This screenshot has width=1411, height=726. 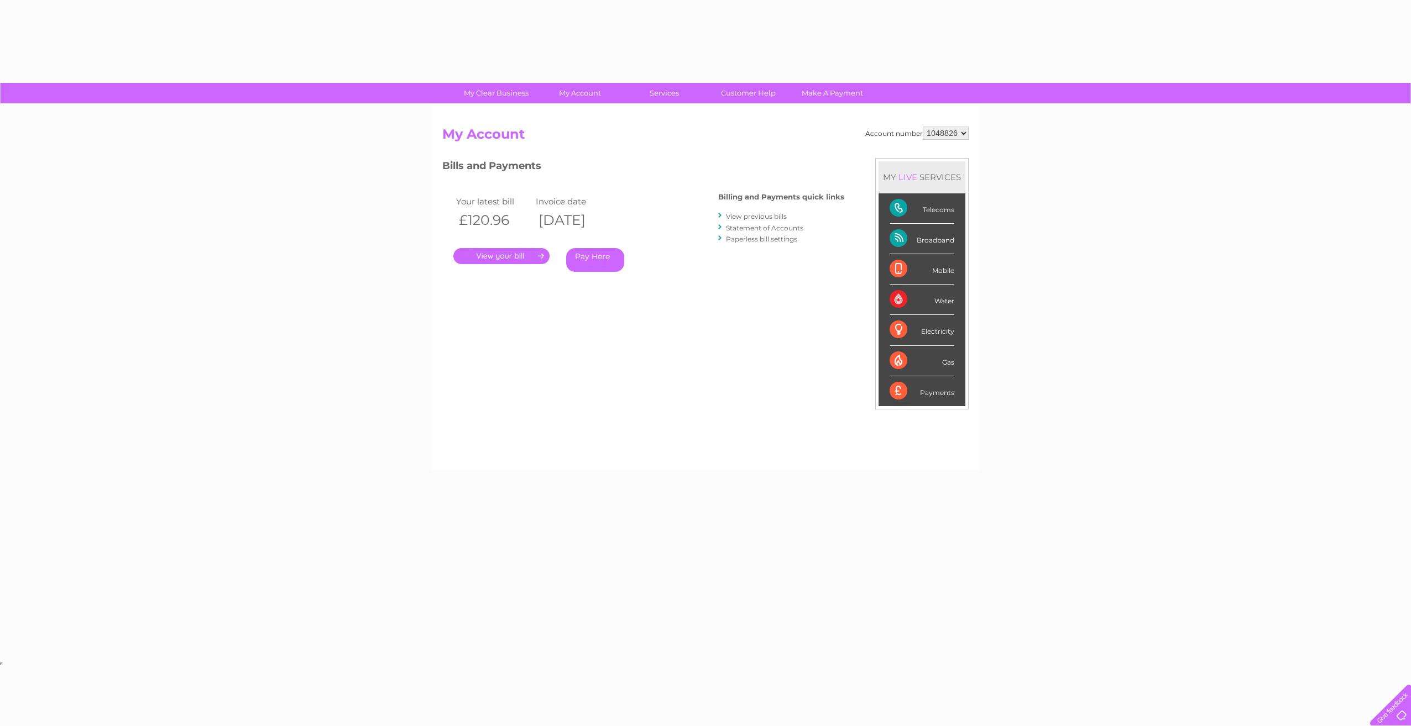 What do you see at coordinates (573, 201) in the screenshot?
I see `td: Invoice date` at bounding box center [573, 201].